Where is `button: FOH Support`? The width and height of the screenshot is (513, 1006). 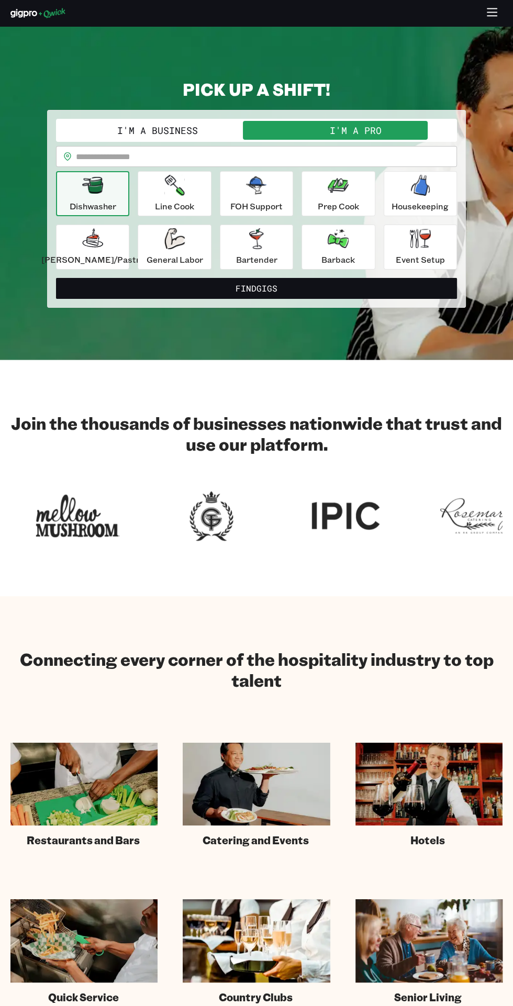
button: FOH Support is located at coordinates (257, 194).